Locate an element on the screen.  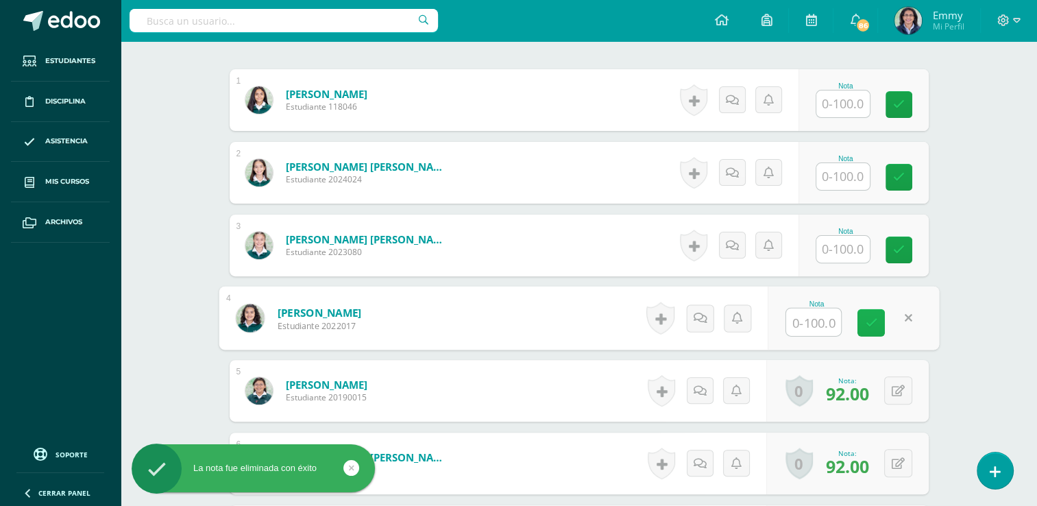
span: Estudiantes is located at coordinates (70, 61).